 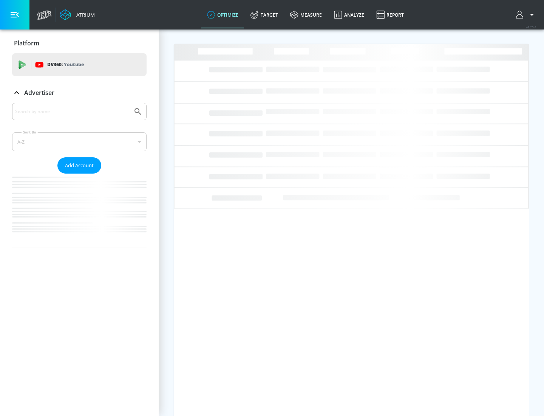 I want to click on div: Platform, so click(x=79, y=43).